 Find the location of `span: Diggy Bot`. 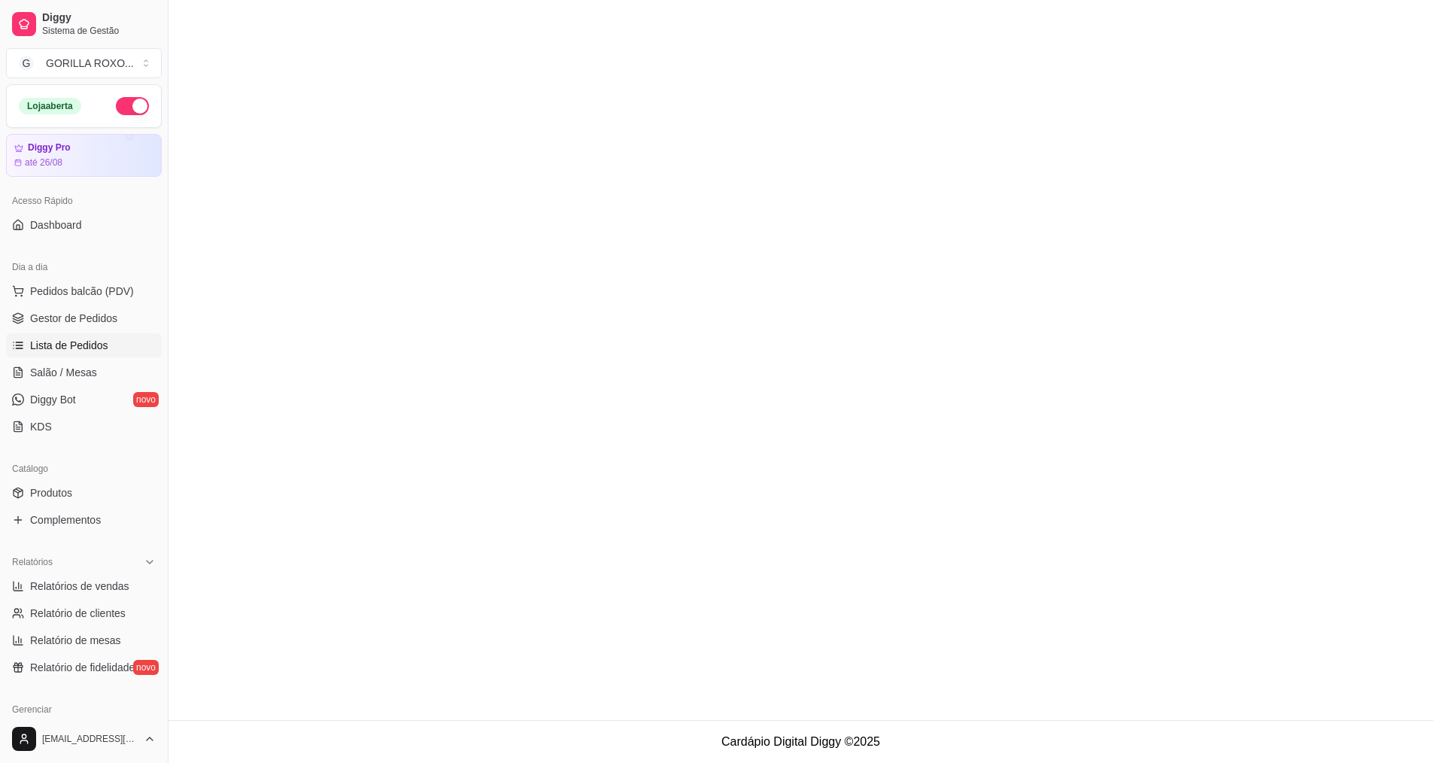

span: Diggy Bot is located at coordinates (53, 399).